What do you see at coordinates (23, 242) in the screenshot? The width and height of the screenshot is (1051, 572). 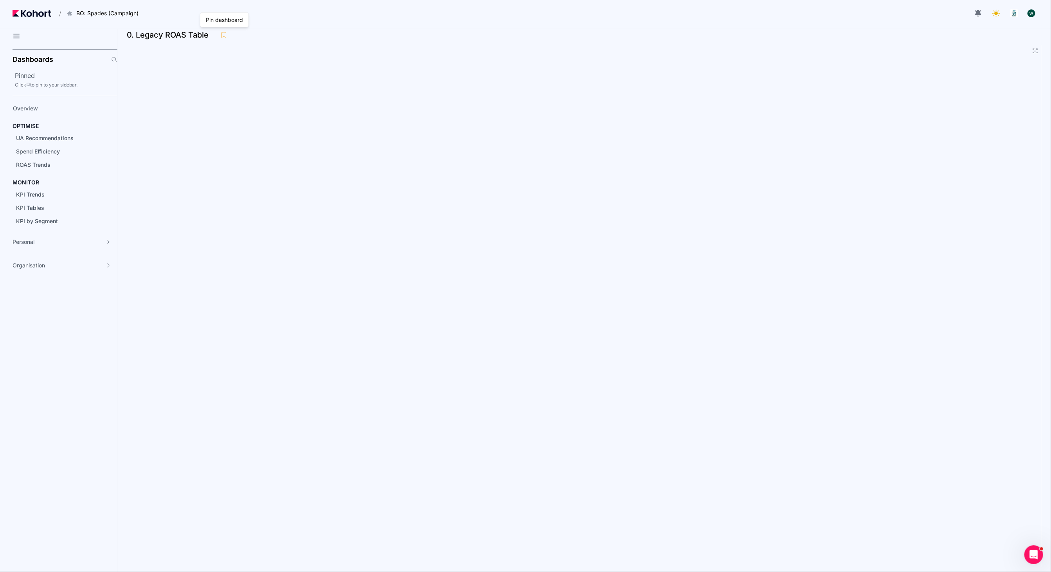 I see `span: Personal` at bounding box center [23, 242].